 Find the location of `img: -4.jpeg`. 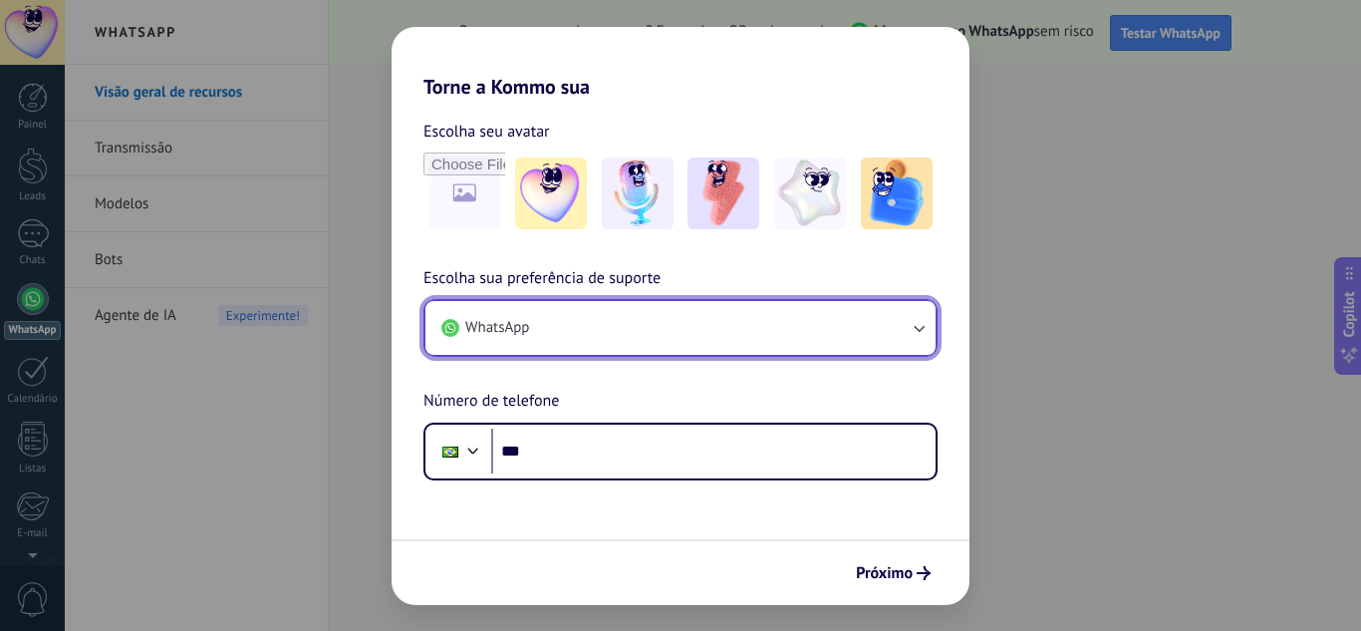

img: -4.jpeg is located at coordinates (810, 193).